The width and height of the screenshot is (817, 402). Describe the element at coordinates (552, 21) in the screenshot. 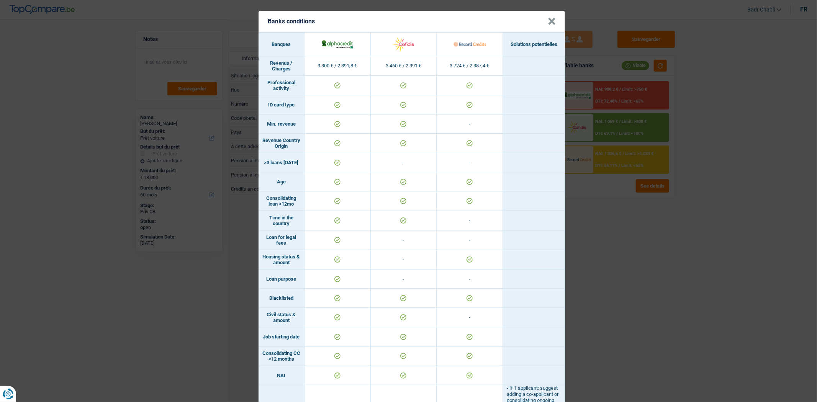

I see `button: Close` at that location.